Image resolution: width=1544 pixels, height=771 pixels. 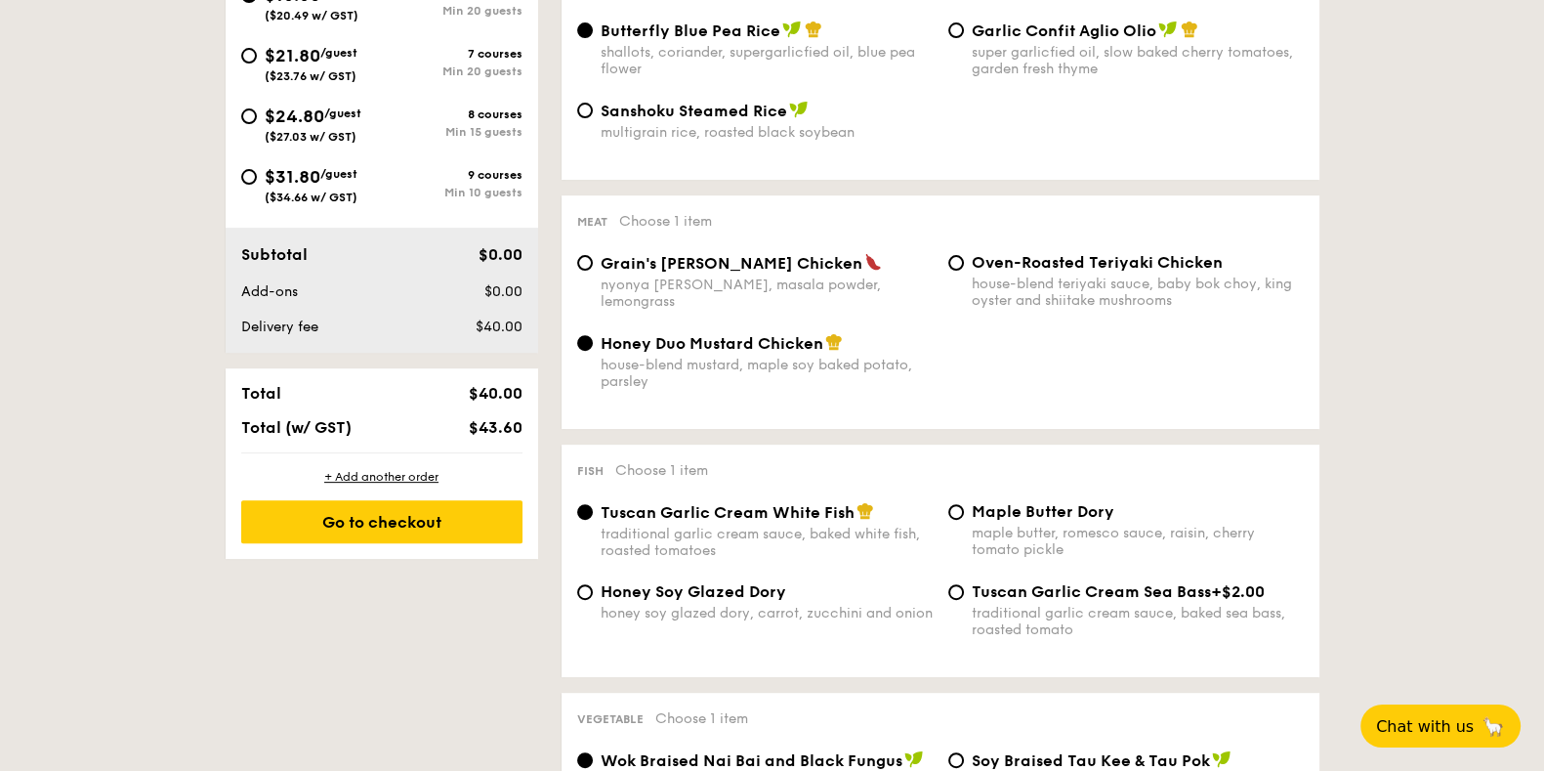 I want to click on div: shallots, coriander, supergarlicfied oil, blue pea flower, so click(x=767, y=61).